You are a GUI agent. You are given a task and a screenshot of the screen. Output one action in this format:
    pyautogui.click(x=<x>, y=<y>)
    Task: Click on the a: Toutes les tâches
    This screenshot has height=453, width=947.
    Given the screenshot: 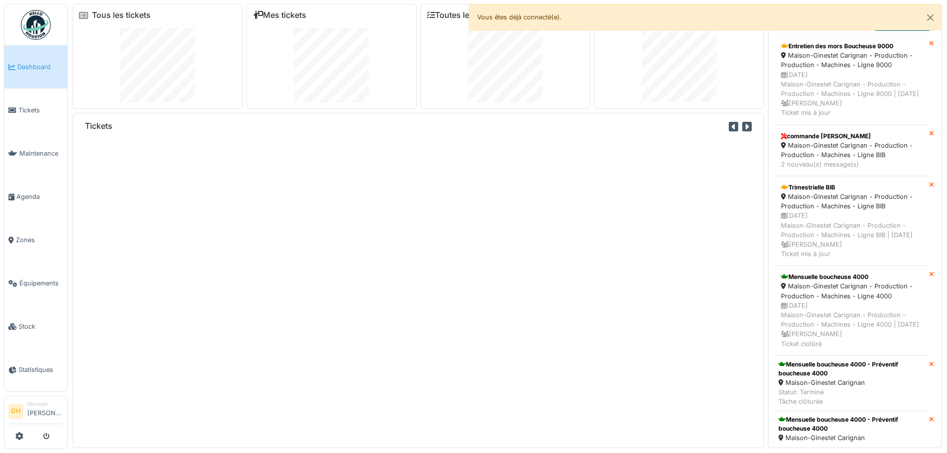 What is the action you would take?
    pyautogui.click(x=464, y=15)
    